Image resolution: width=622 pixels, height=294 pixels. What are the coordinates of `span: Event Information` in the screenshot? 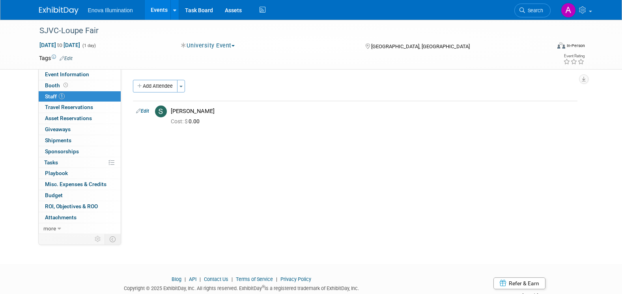 It's located at (67, 74).